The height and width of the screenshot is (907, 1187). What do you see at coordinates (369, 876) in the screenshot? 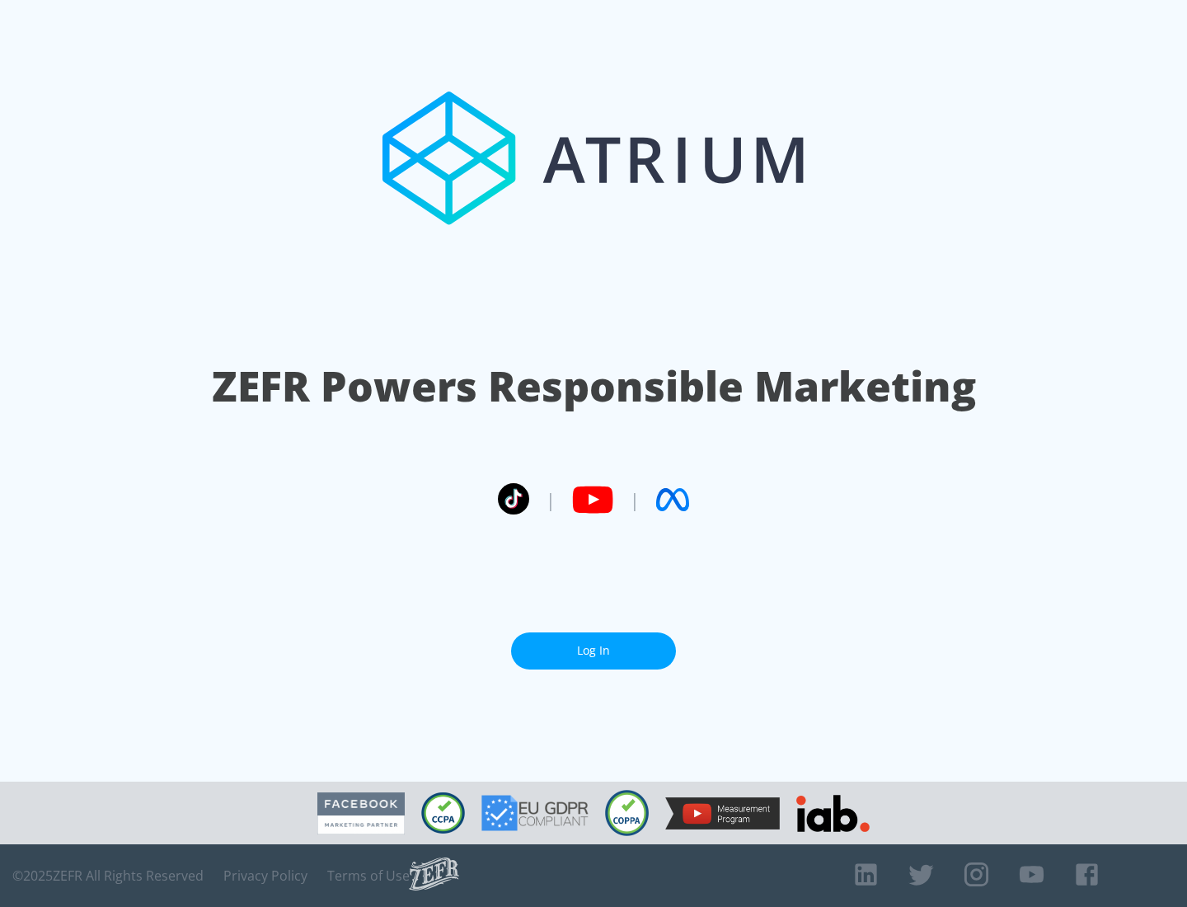
I see `a: Terms of Use` at bounding box center [369, 876].